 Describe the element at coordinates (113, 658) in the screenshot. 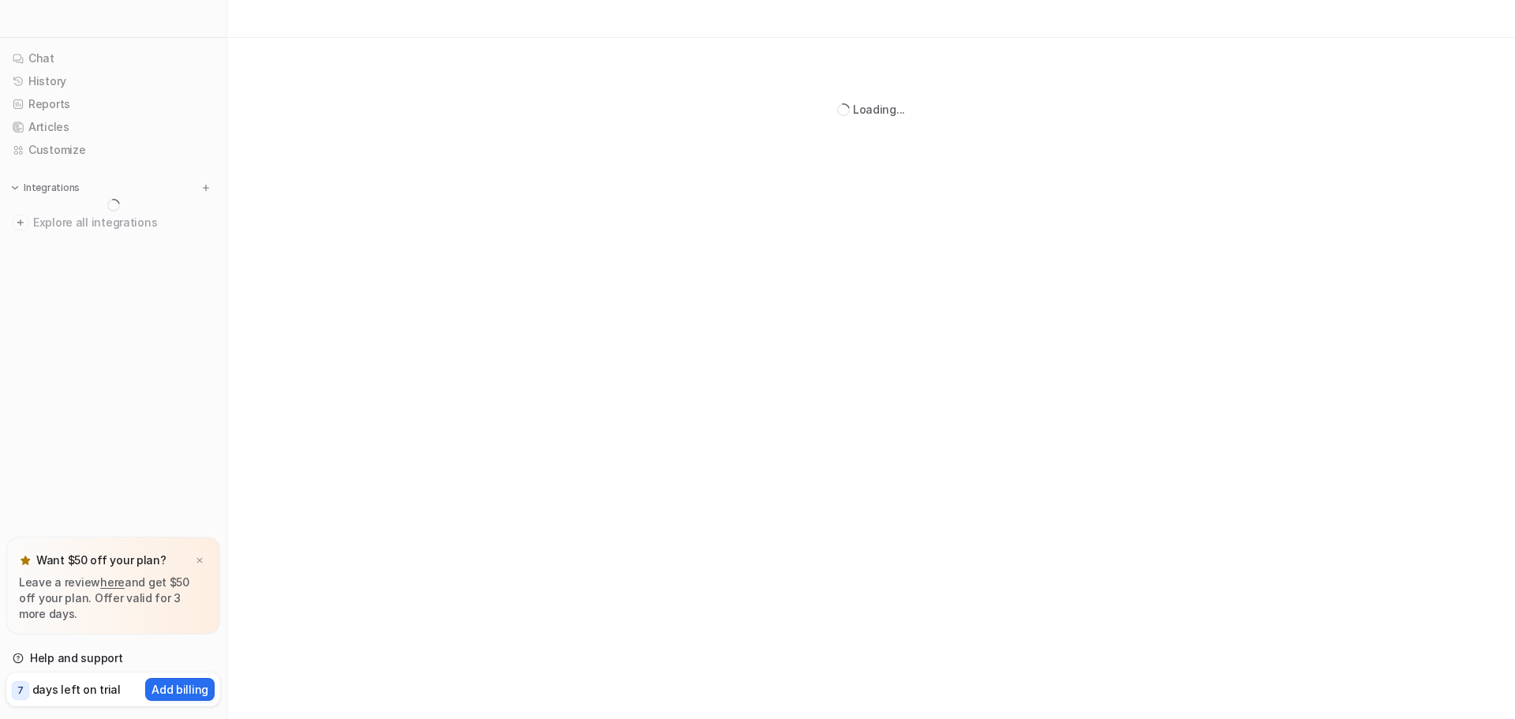

I see `a: Help and support` at that location.